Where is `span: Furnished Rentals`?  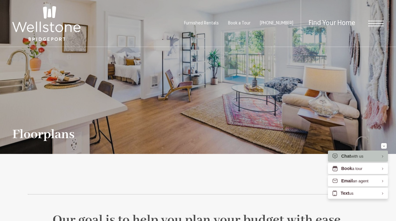
span: Furnished Rentals is located at coordinates (202, 23).